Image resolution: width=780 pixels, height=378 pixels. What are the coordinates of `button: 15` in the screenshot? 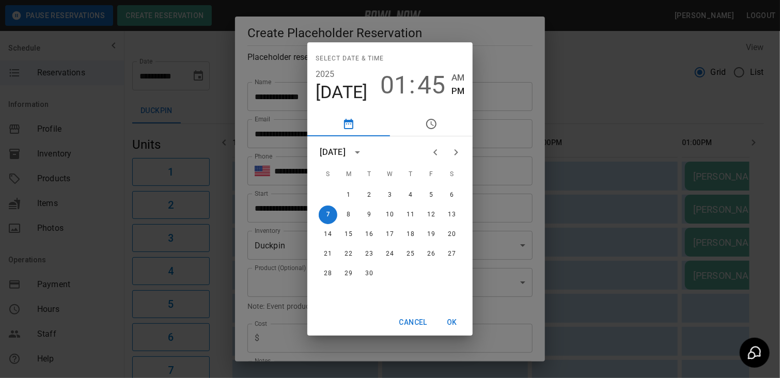 It's located at (349, 235).